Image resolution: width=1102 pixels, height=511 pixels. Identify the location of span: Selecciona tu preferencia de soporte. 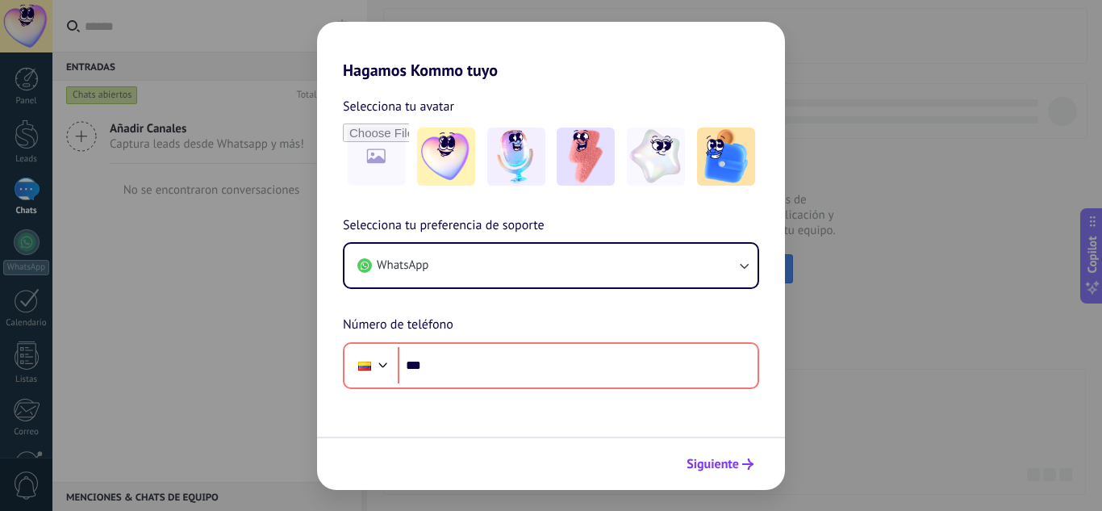
(444, 226).